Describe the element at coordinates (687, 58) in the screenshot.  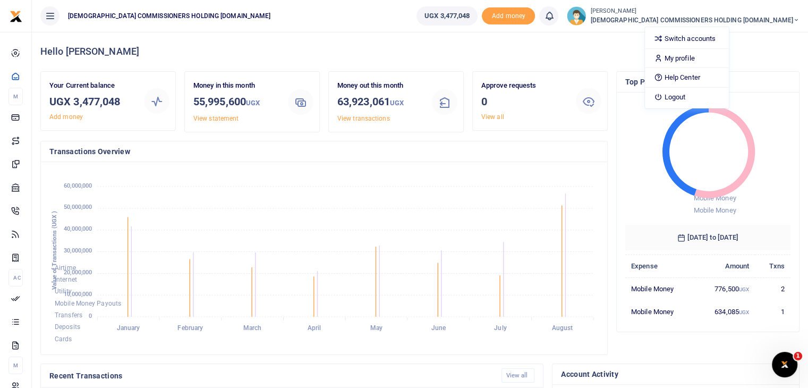
I see `a: My profile` at that location.